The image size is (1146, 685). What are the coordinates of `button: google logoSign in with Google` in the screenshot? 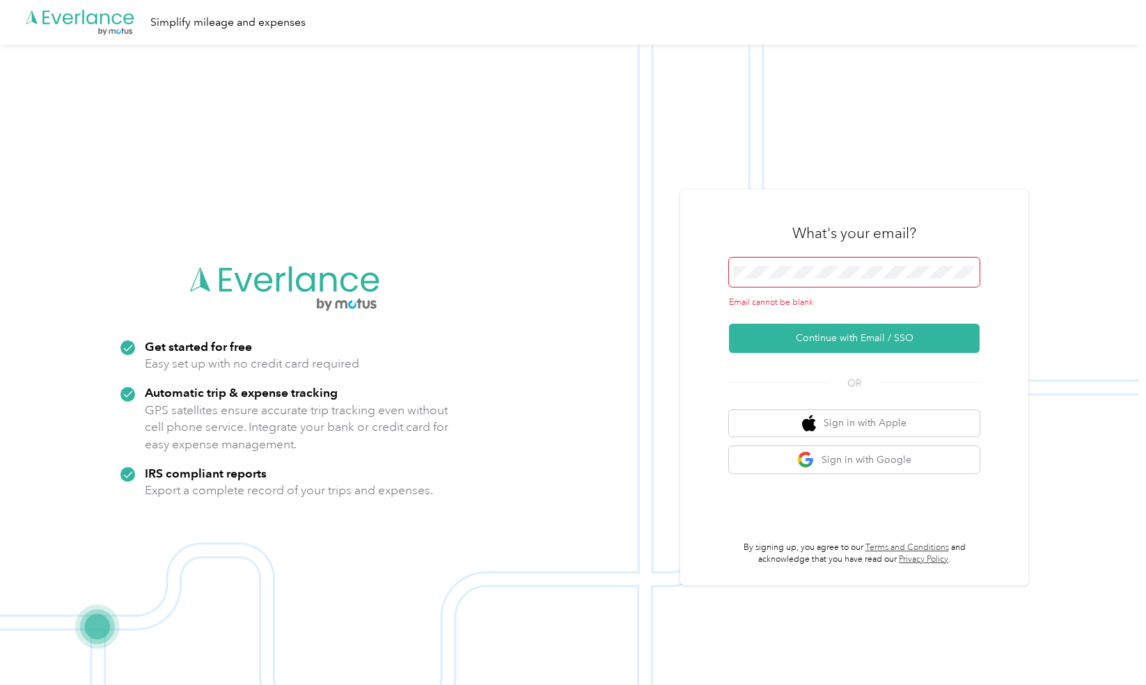 It's located at (854, 460).